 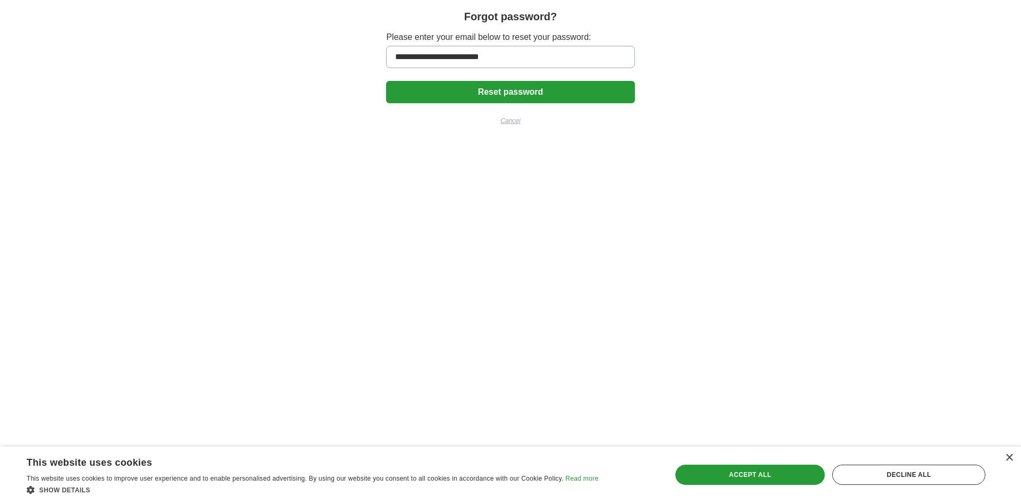 I want to click on h1: Forgot password?, so click(x=511, y=16).